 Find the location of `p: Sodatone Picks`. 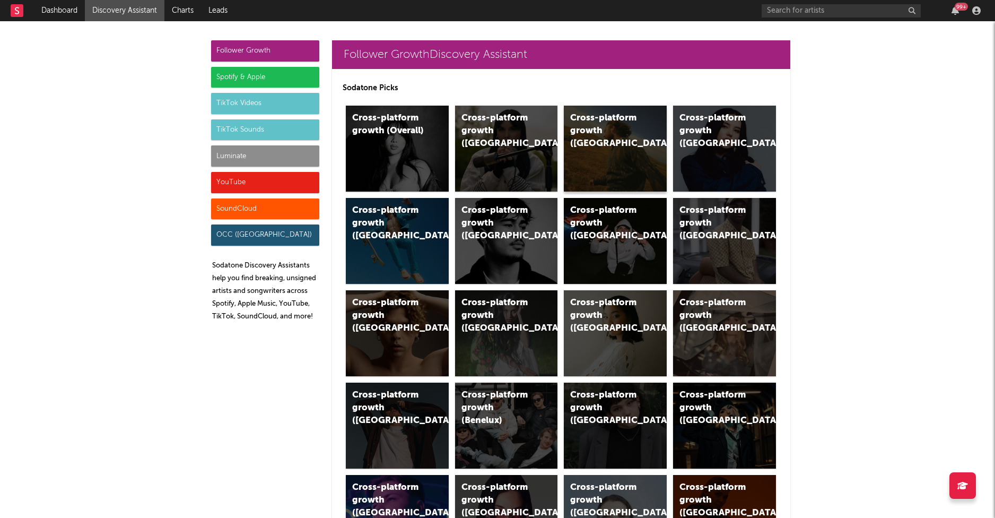

p: Sodatone Picks is located at coordinates (561, 88).